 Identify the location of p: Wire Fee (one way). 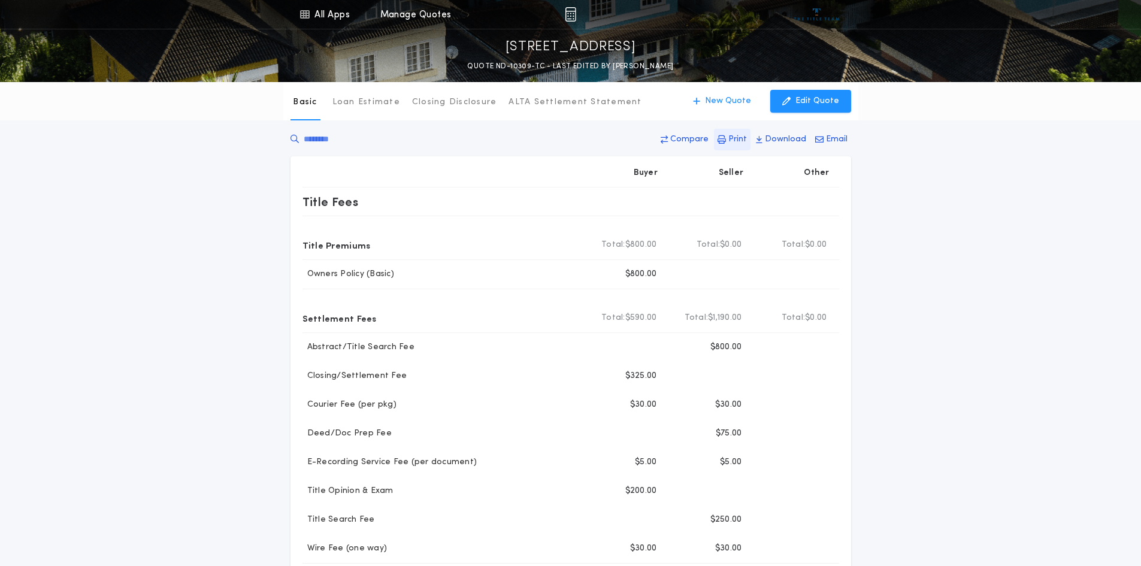
(345, 549).